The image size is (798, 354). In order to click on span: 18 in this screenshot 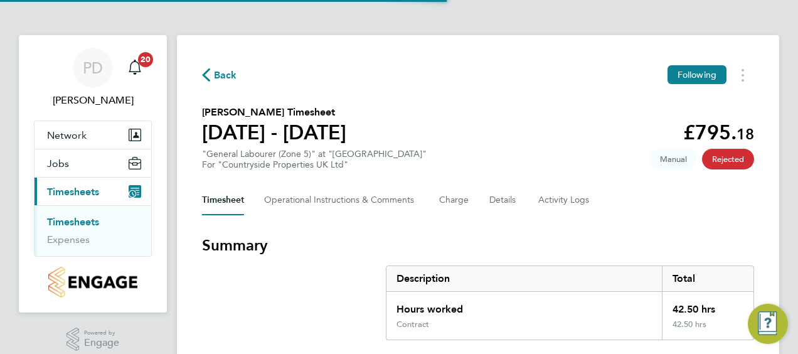, I will do `click(745, 134)`.